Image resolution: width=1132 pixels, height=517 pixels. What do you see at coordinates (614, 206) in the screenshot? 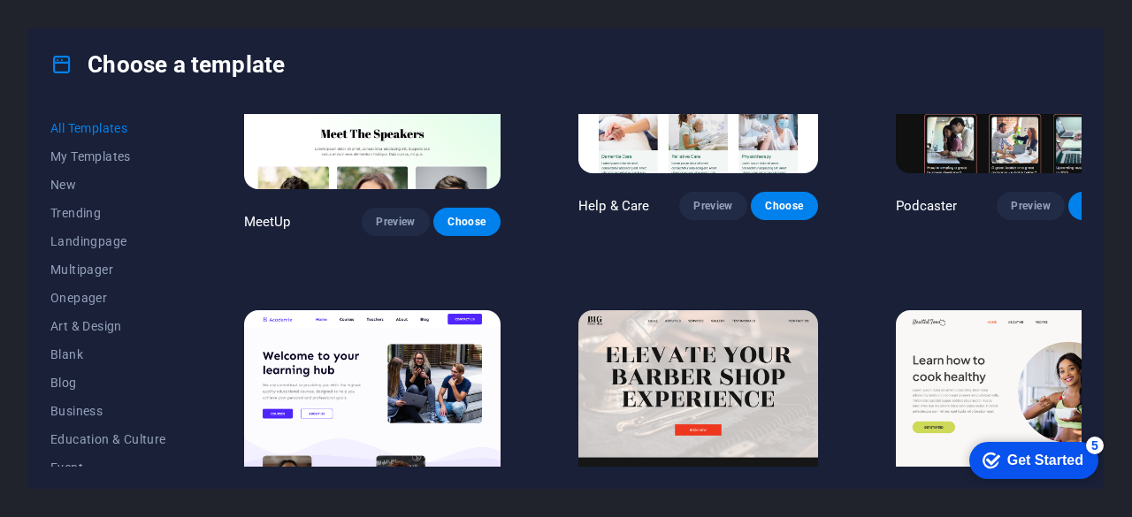
I see `p: Help & Care` at bounding box center [614, 206].